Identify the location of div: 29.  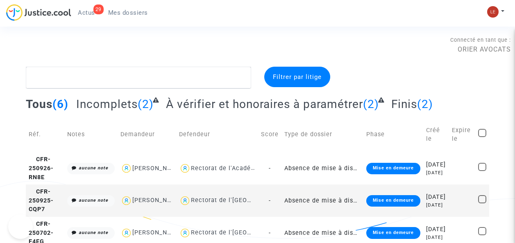
(98, 9).